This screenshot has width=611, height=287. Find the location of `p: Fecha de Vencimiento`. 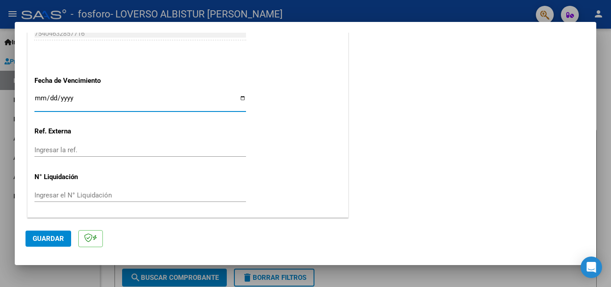

p: Fecha de Vencimiento is located at coordinates (81, 81).